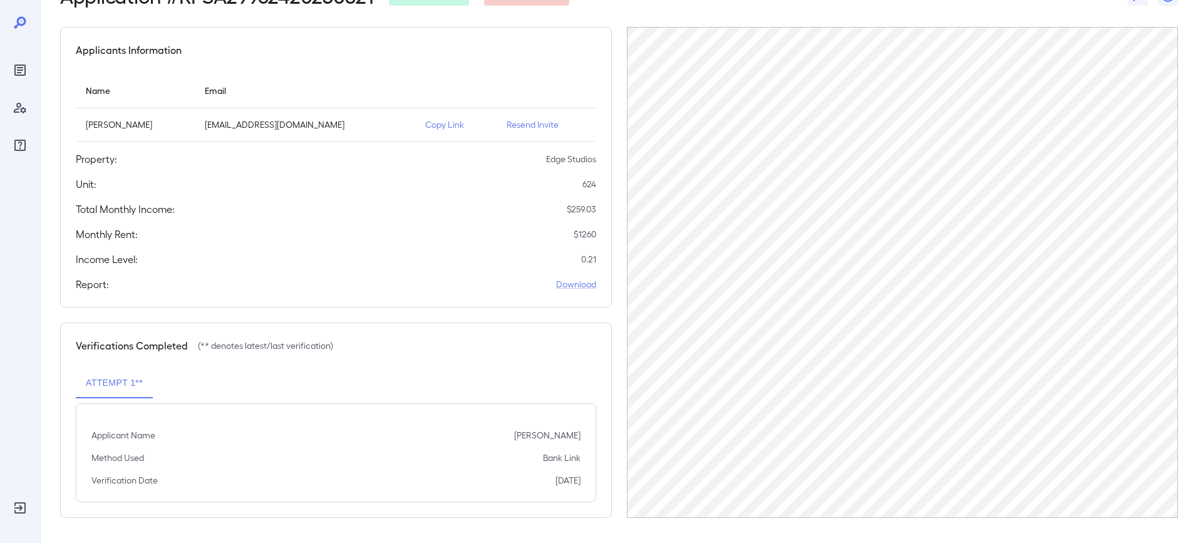 This screenshot has width=1193, height=543. Describe the element at coordinates (86, 184) in the screenshot. I see `h5: Unit:` at that location.